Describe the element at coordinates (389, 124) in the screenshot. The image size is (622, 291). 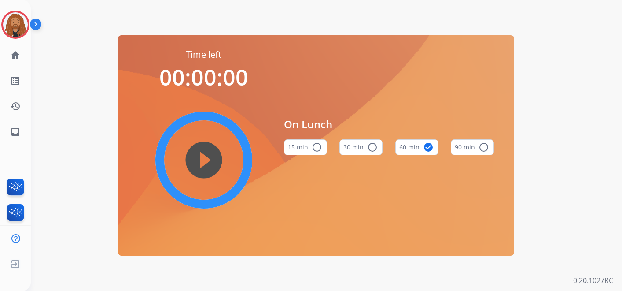
I see `span: On Lunch` at that location.